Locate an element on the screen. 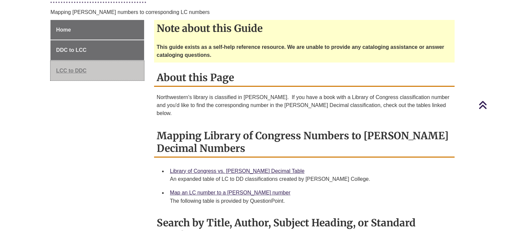  span: Home is located at coordinates (63, 30).